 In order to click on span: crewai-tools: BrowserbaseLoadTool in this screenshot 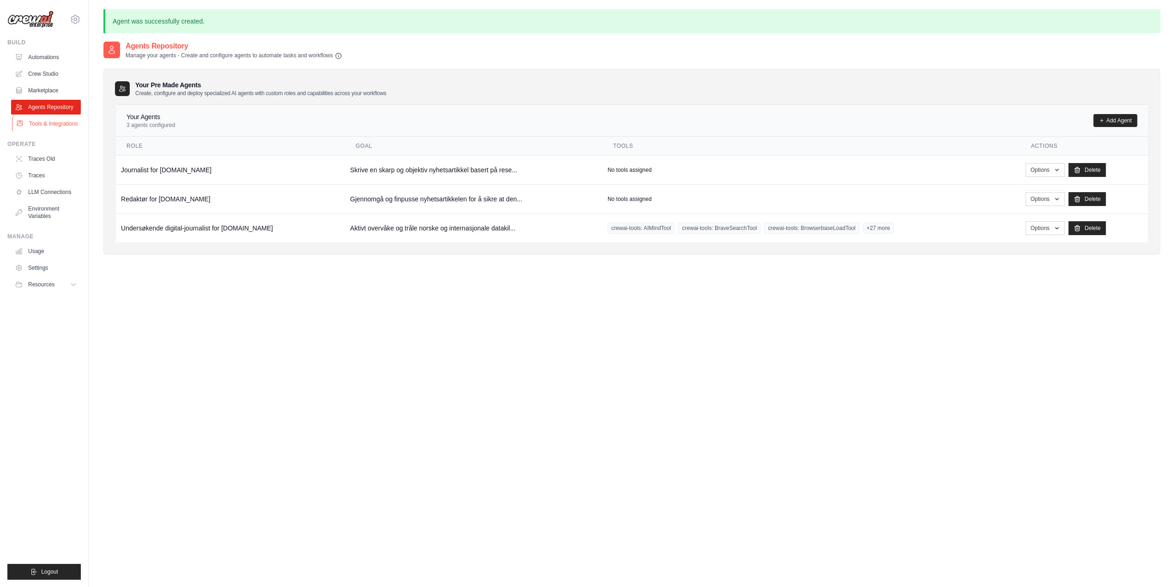, I will do `click(811, 228)`.